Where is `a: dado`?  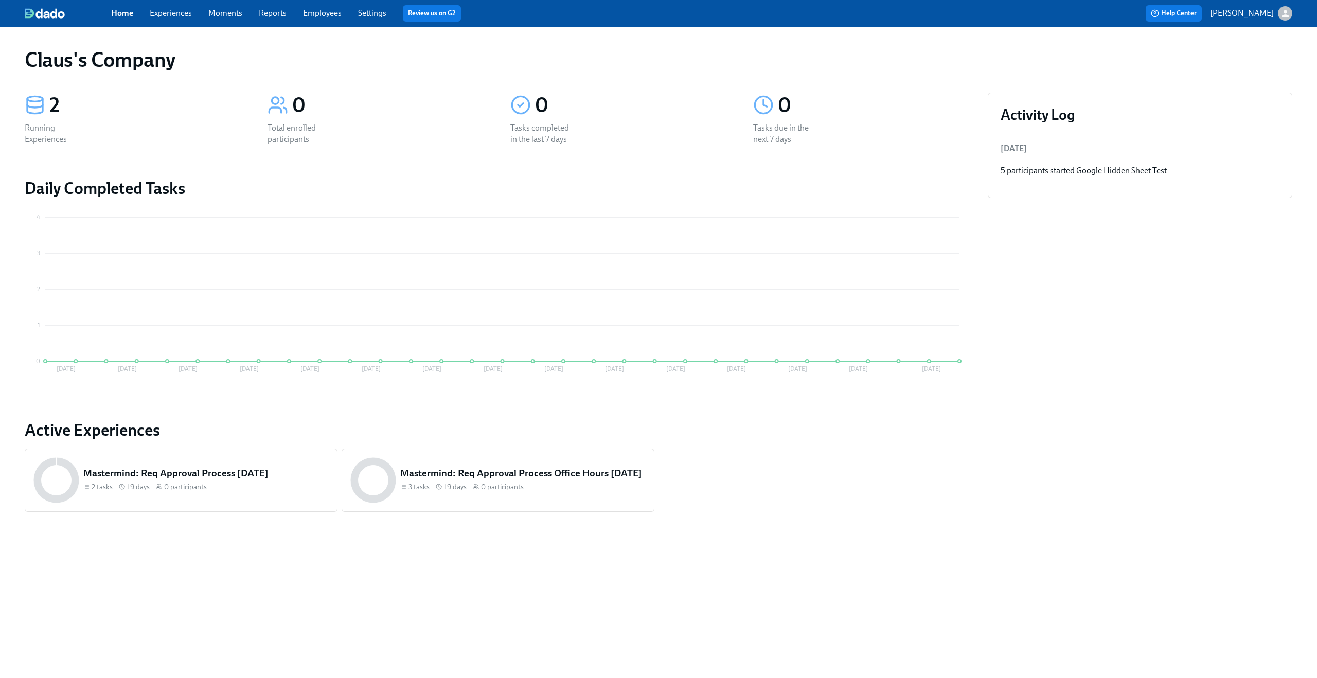
a: dado is located at coordinates (68, 13).